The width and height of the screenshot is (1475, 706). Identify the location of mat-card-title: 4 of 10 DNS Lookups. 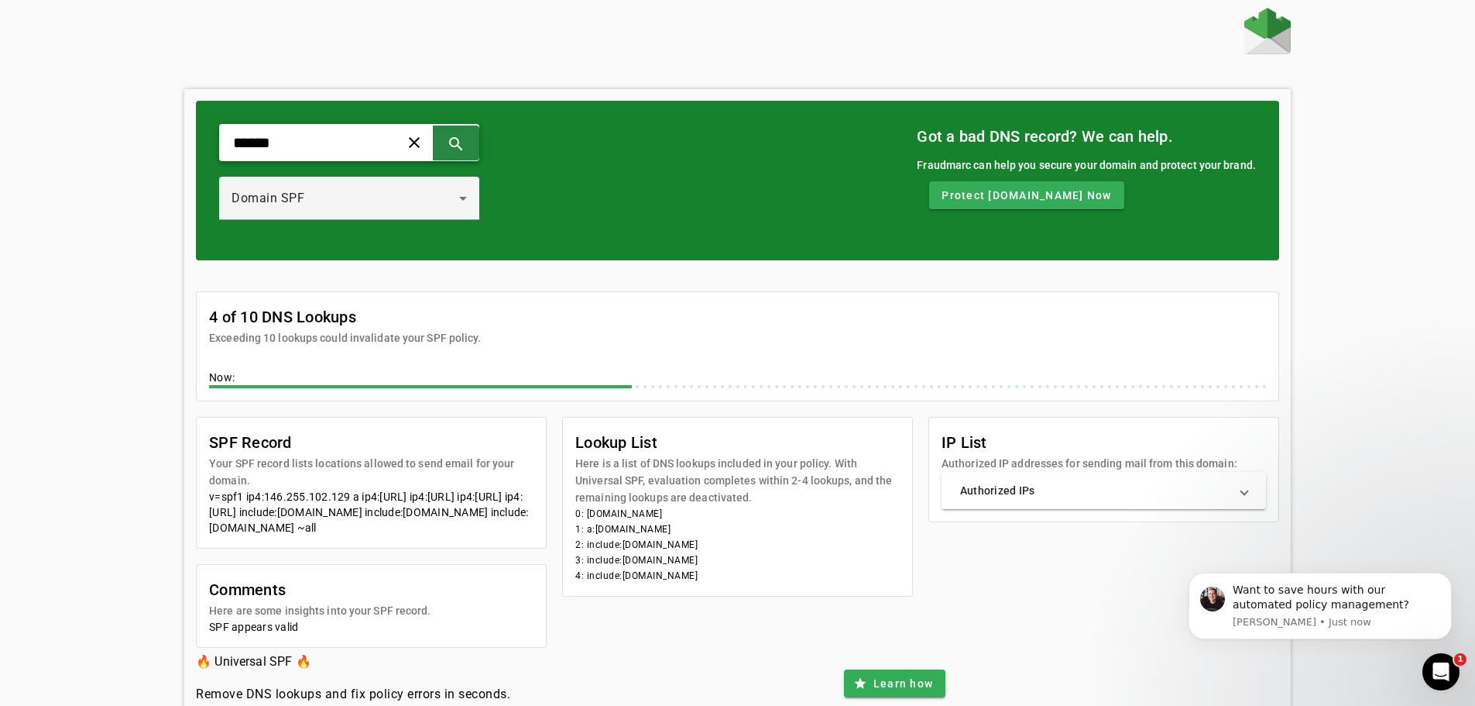
(345, 317).